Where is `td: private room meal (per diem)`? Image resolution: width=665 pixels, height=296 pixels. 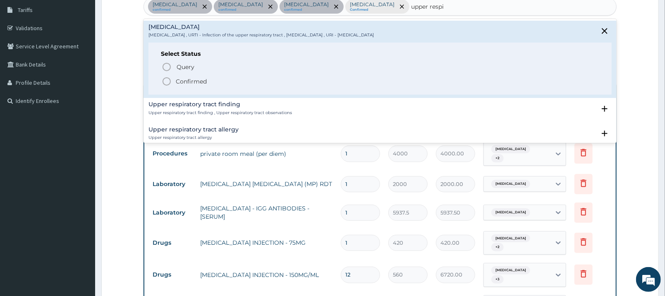
td: private room meal (per diem) is located at coordinates (266, 154).